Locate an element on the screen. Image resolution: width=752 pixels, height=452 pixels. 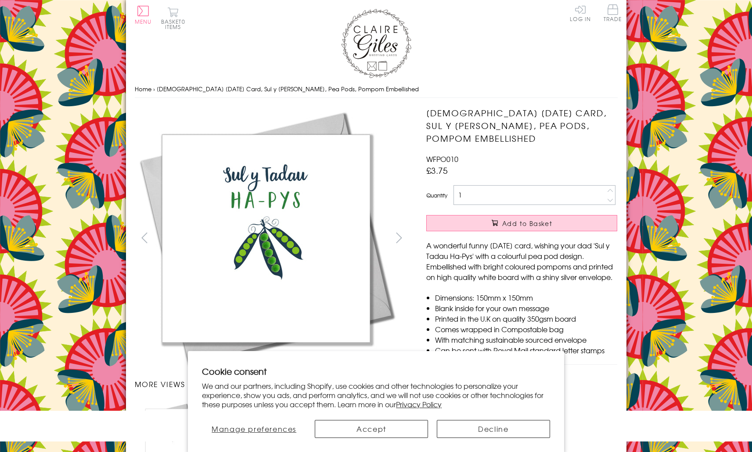
li: With matching sustainable sourced envelope is located at coordinates (526, 340).